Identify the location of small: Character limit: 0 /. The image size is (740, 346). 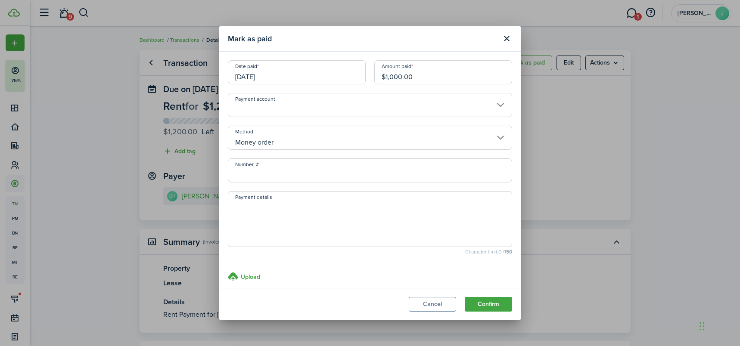
(370, 252).